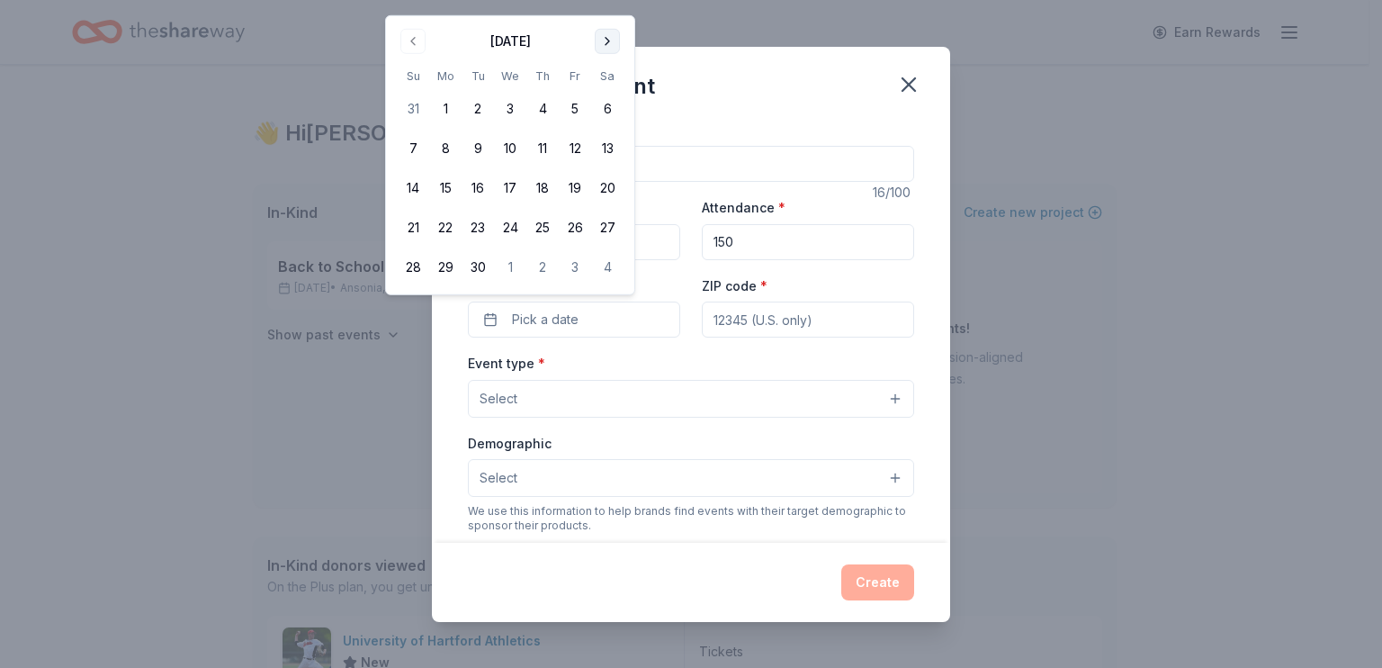 This screenshot has width=1382, height=668. What do you see at coordinates (445, 76) in the screenshot?
I see `th: Monday` at bounding box center [445, 76].